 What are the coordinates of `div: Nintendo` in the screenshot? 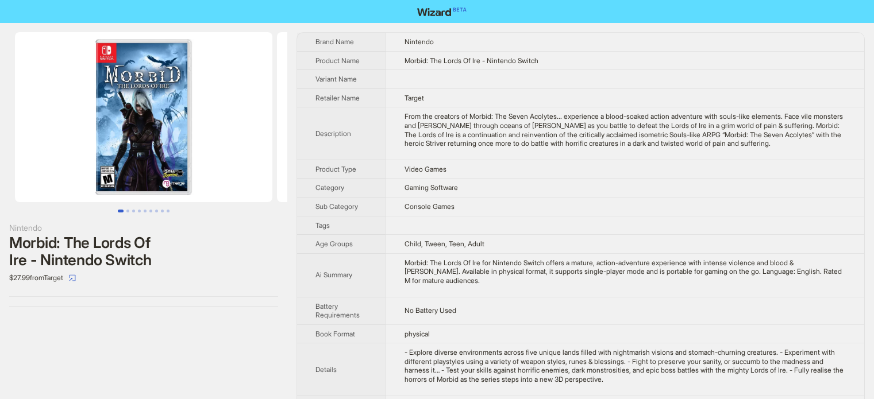 It's located at (144, 228).